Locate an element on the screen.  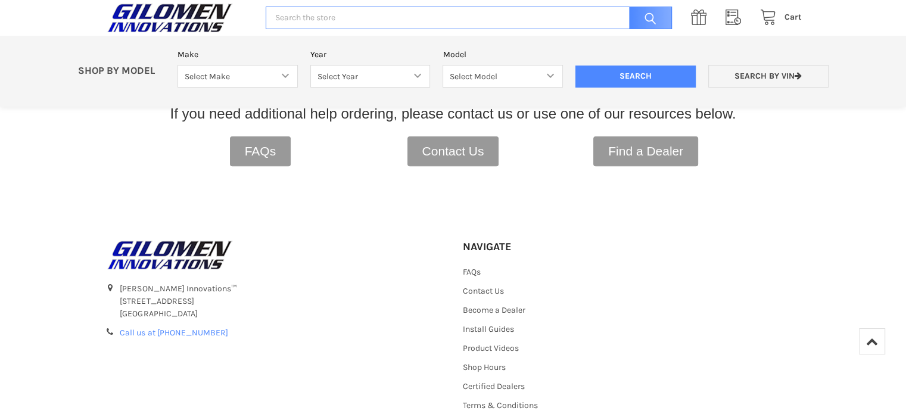
h5: Navigate is located at coordinates (513, 247).